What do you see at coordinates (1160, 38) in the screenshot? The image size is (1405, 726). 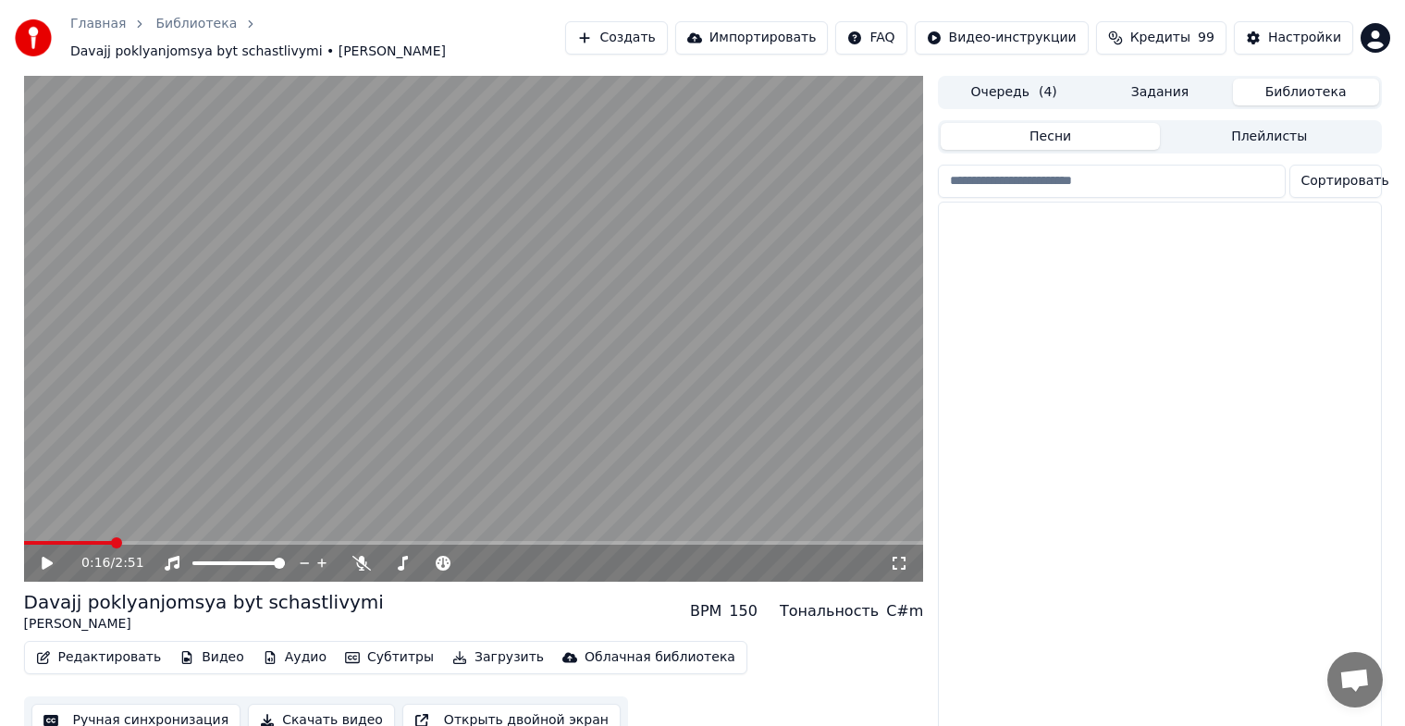 I see `span: Кредиты` at bounding box center [1160, 38].